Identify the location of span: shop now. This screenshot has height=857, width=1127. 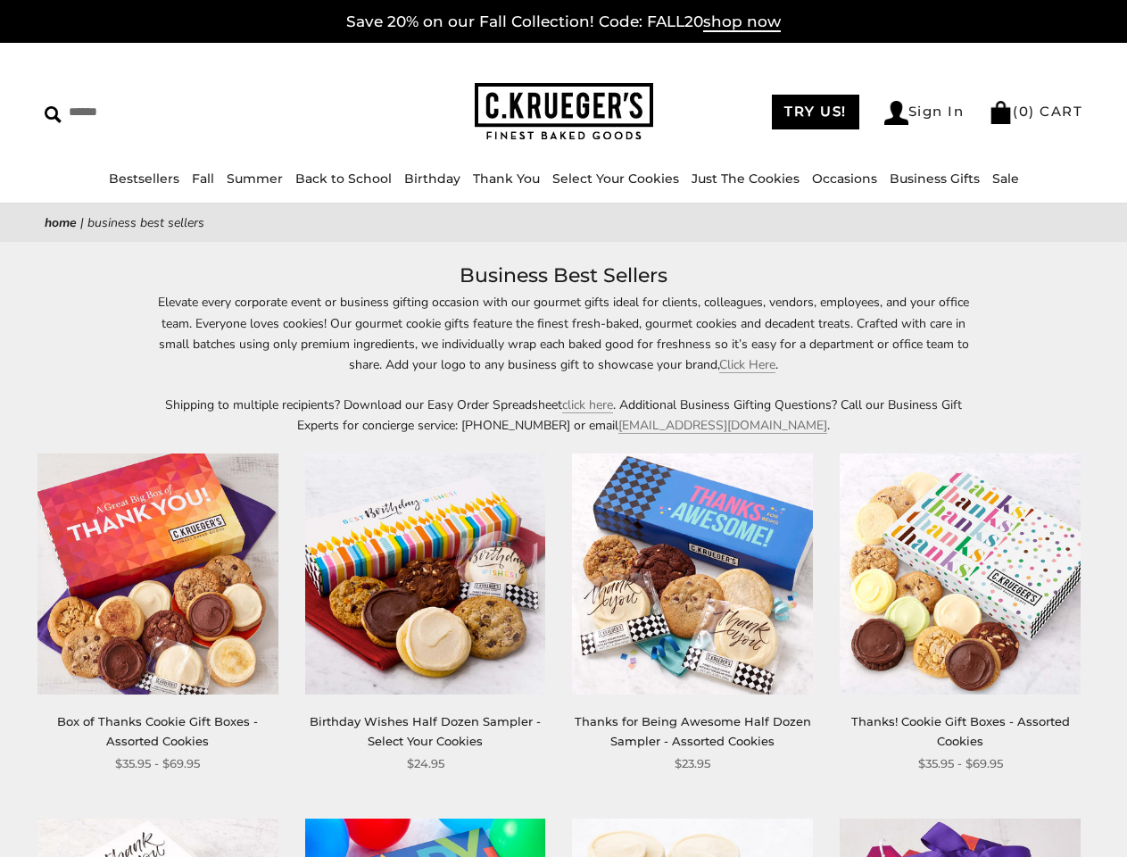
(742, 22).